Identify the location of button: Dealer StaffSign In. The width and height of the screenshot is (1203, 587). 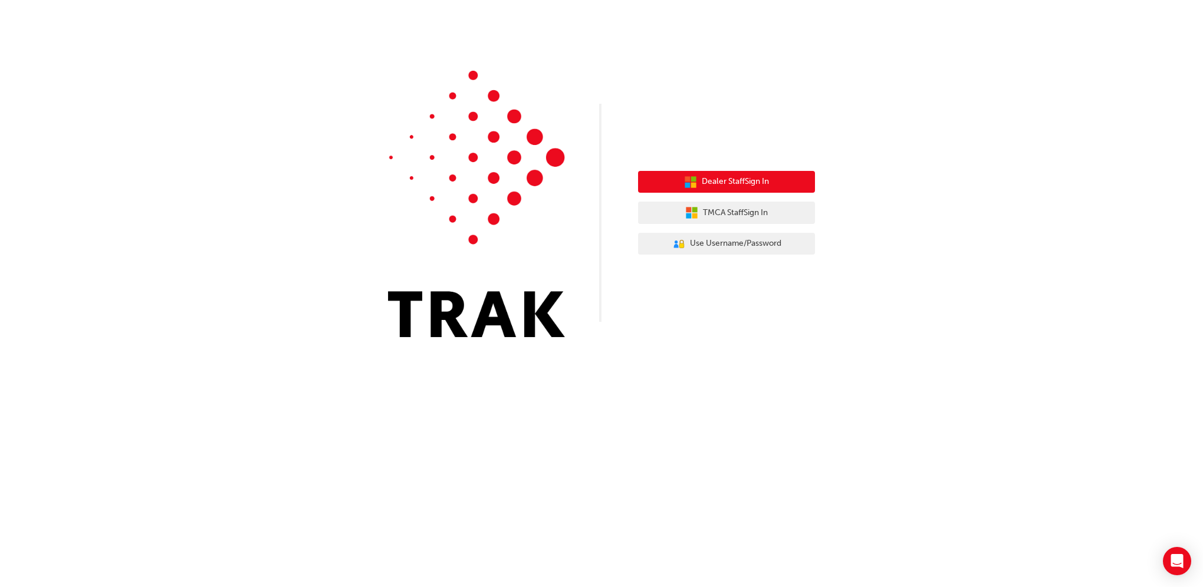
(726, 182).